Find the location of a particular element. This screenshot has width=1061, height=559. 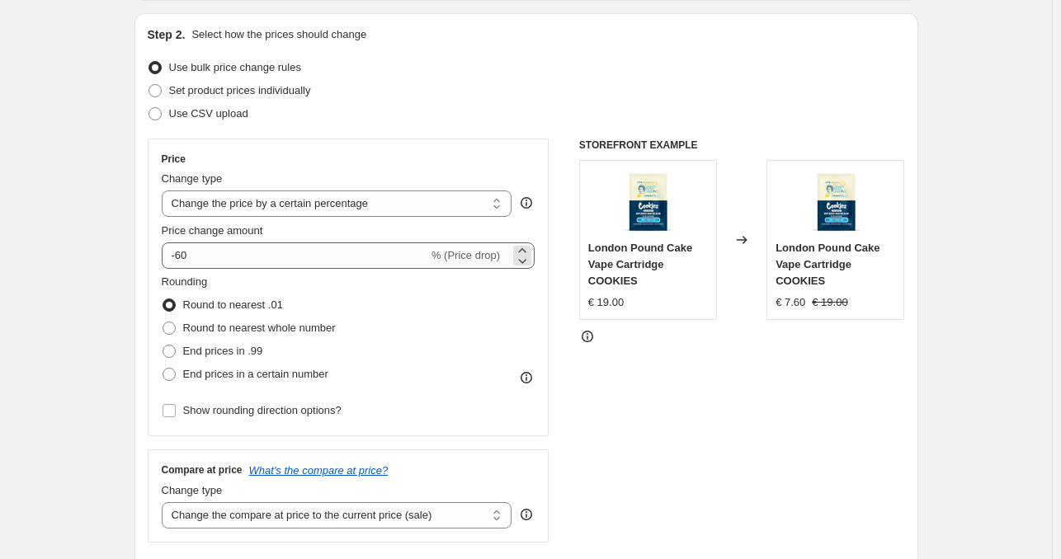

input: -15 is located at coordinates (294, 256).